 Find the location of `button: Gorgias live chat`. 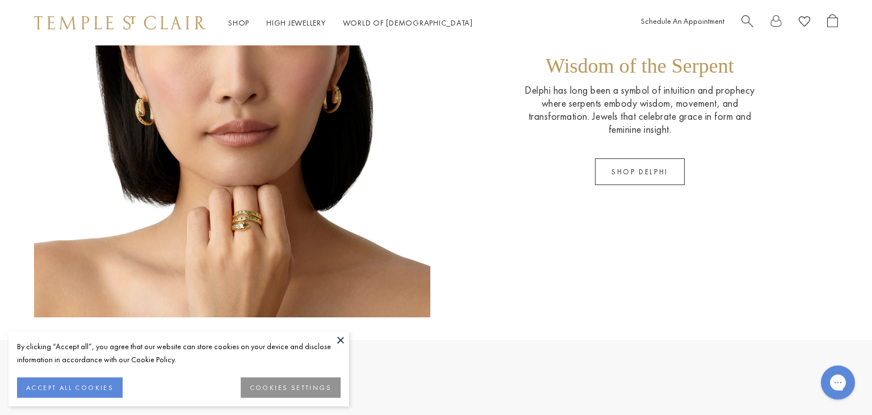

button: Gorgias live chat is located at coordinates (23, 21).